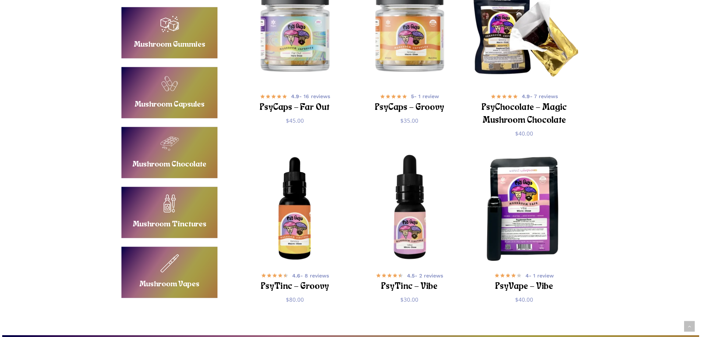 The height and width of the screenshot is (337, 701). Describe the element at coordinates (409, 121) in the screenshot. I see `bdi: 35.00` at that location.